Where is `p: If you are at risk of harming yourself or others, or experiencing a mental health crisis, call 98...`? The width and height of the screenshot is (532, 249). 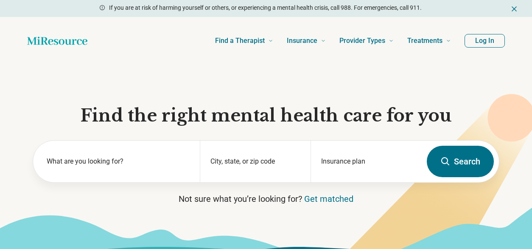
p: If you are at risk of harming yourself or others, or experiencing a mental health crisis, call 98... is located at coordinates (265, 8).